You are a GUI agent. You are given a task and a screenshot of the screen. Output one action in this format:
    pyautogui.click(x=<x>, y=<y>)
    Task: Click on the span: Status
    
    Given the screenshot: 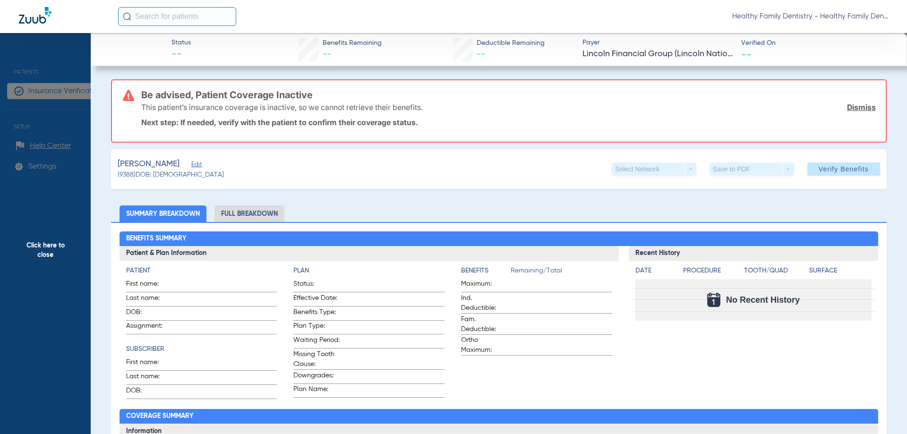 What is the action you would take?
    pyautogui.click(x=181, y=43)
    